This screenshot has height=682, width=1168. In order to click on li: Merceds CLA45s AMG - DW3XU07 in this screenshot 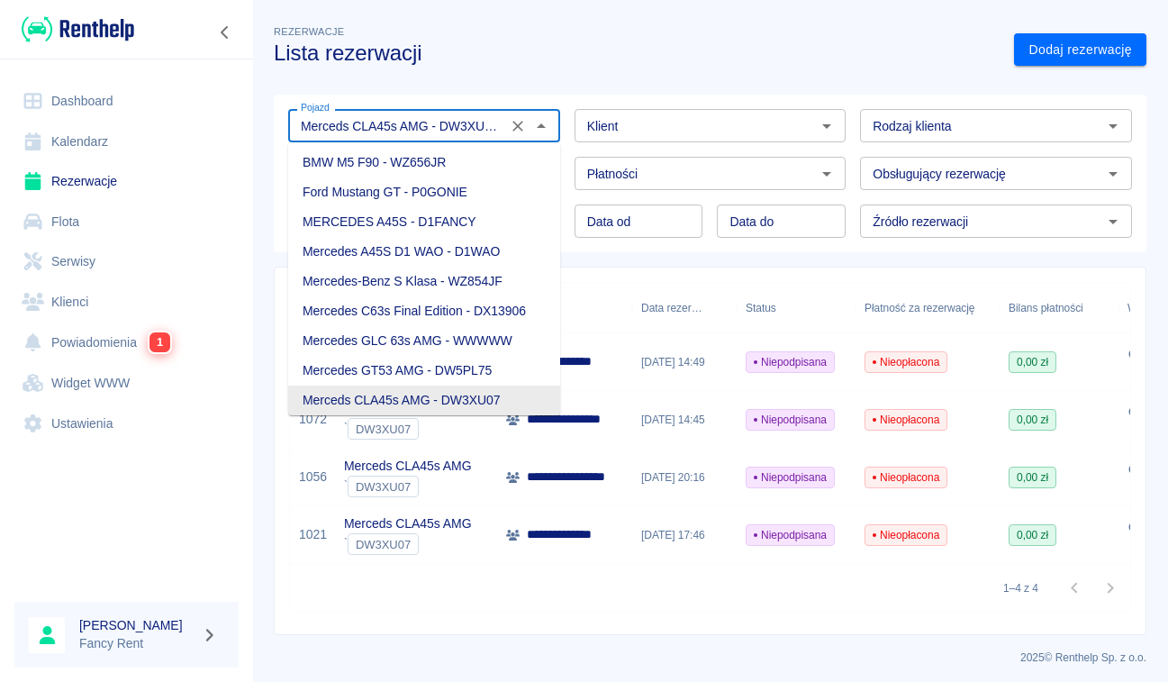, I will do `click(424, 400)`.